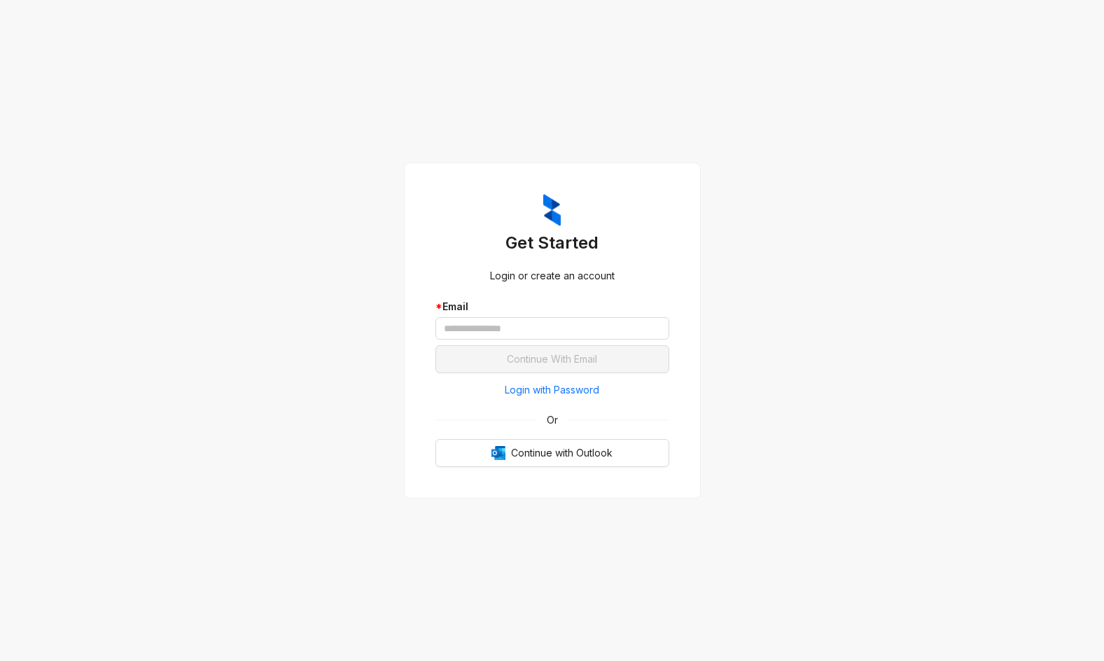 This screenshot has height=661, width=1104. What do you see at coordinates (552, 359) in the screenshot?
I see `button: Continue With Email` at bounding box center [552, 359].